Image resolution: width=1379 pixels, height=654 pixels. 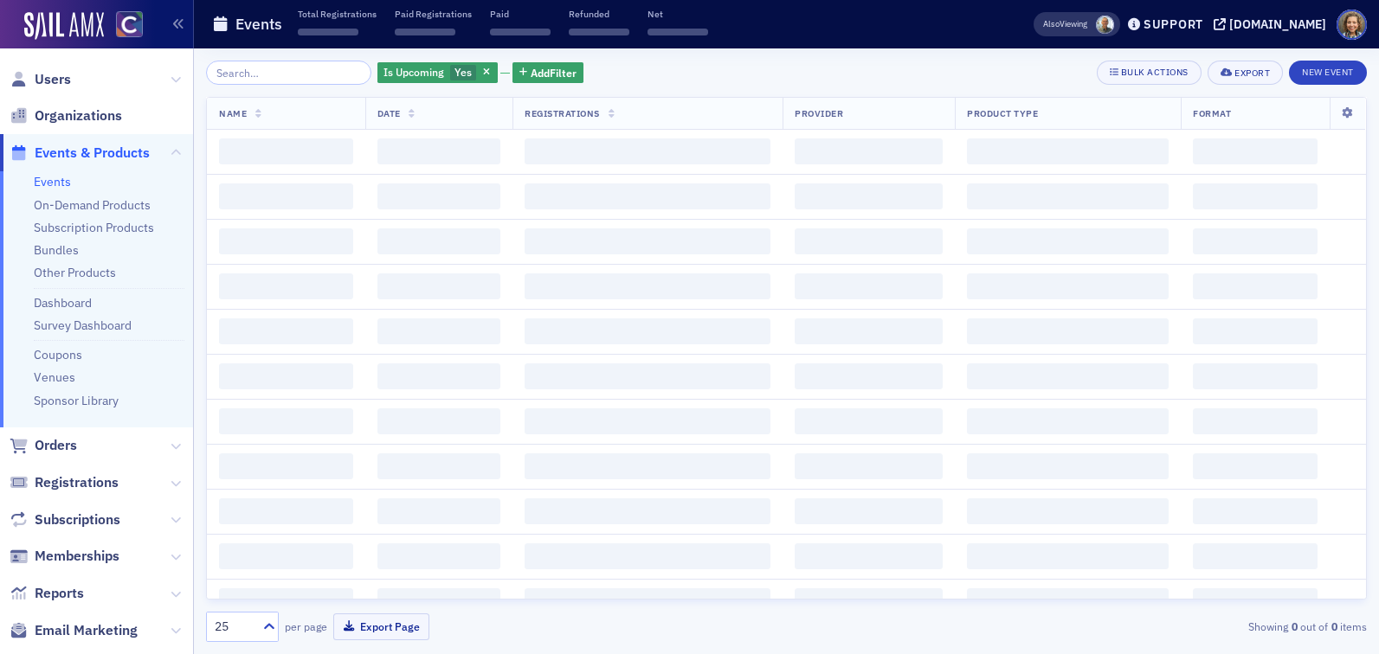 What do you see at coordinates (414, 72) in the screenshot?
I see `span: Is Upcoming` at bounding box center [414, 72].